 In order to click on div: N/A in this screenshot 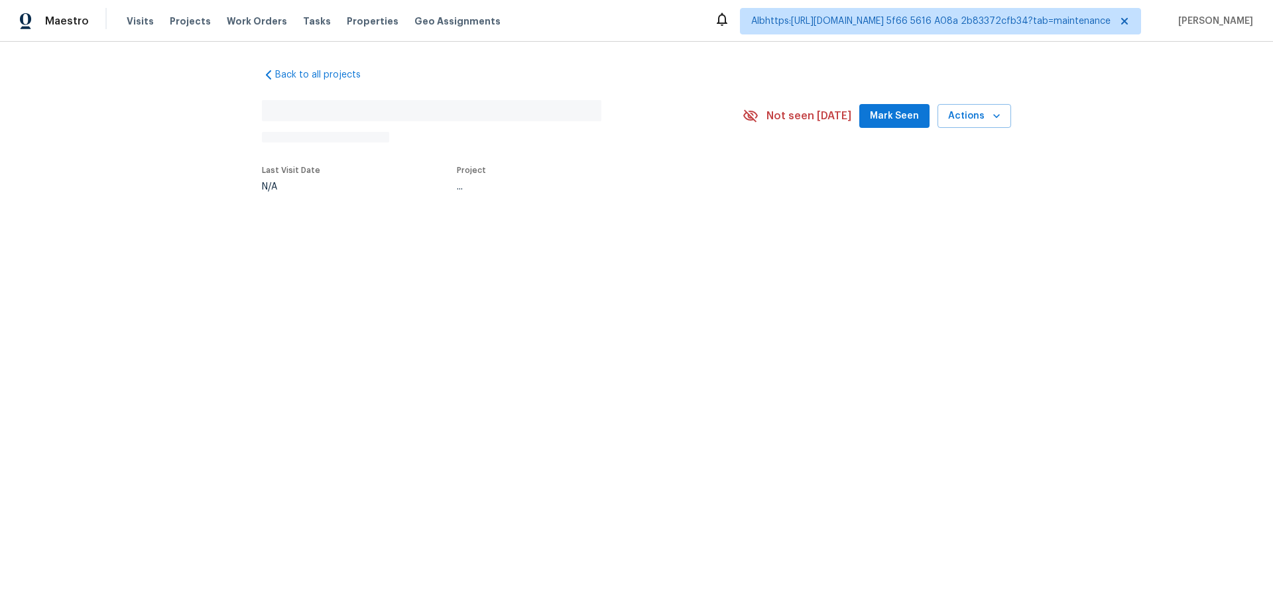, I will do `click(291, 187)`.